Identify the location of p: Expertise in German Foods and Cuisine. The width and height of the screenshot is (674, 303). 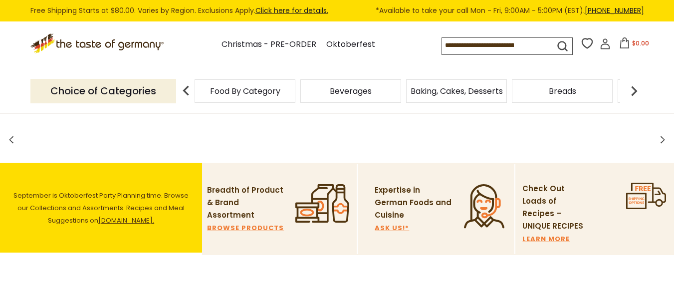
(413, 203).